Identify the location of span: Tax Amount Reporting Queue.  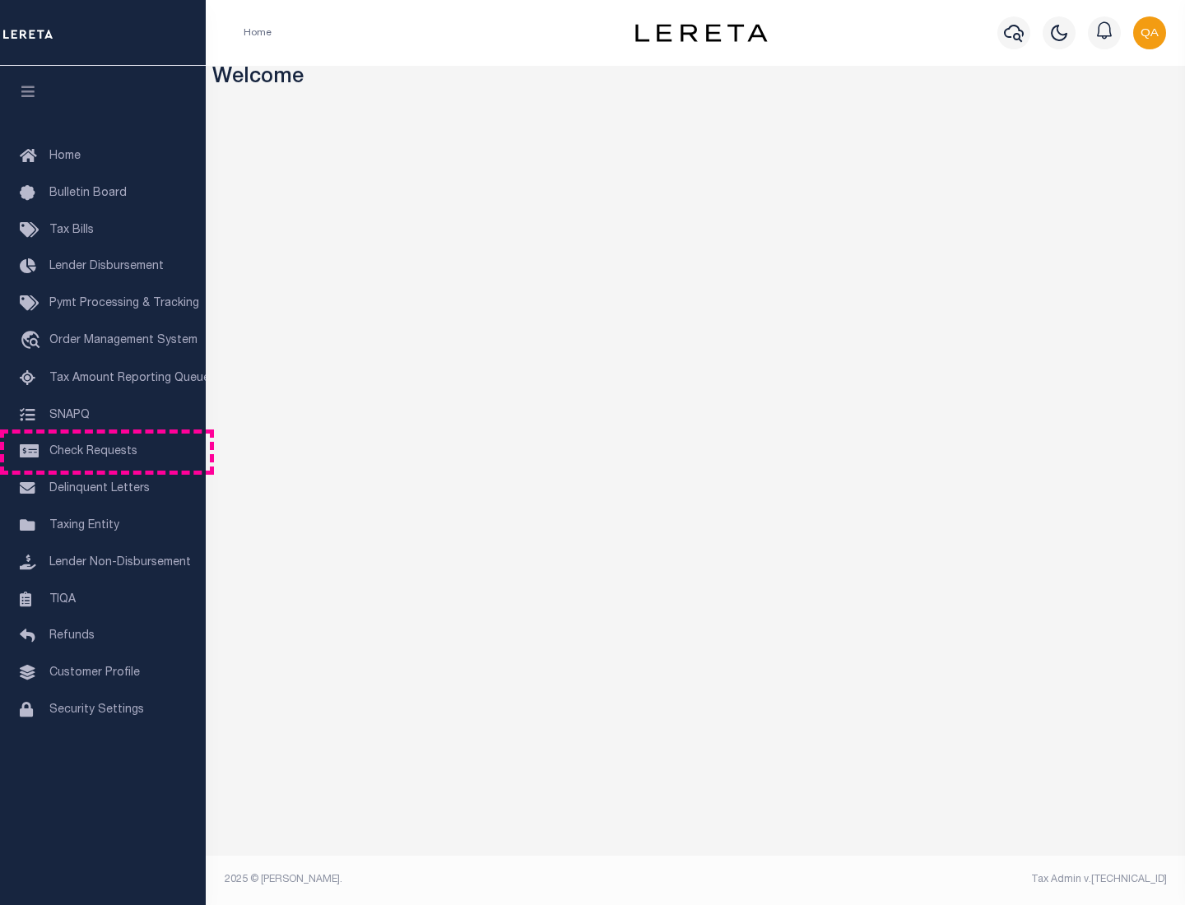
(129, 379).